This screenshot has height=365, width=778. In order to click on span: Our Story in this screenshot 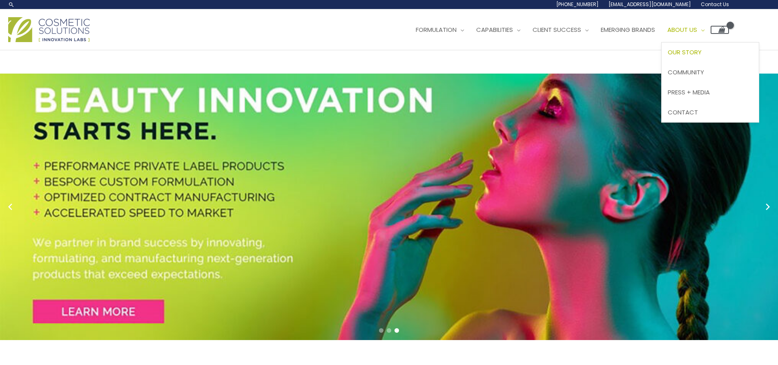, I will do `click(684, 52)`.